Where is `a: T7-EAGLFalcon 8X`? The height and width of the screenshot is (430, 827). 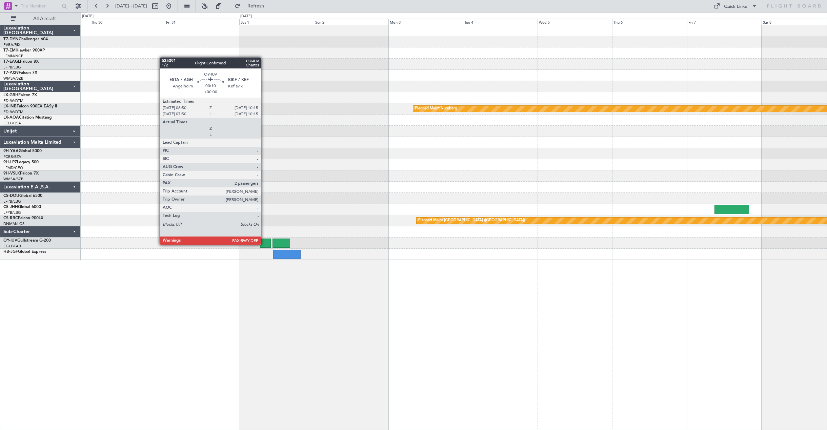
a: T7-EAGLFalcon 8X is located at coordinates (21, 62).